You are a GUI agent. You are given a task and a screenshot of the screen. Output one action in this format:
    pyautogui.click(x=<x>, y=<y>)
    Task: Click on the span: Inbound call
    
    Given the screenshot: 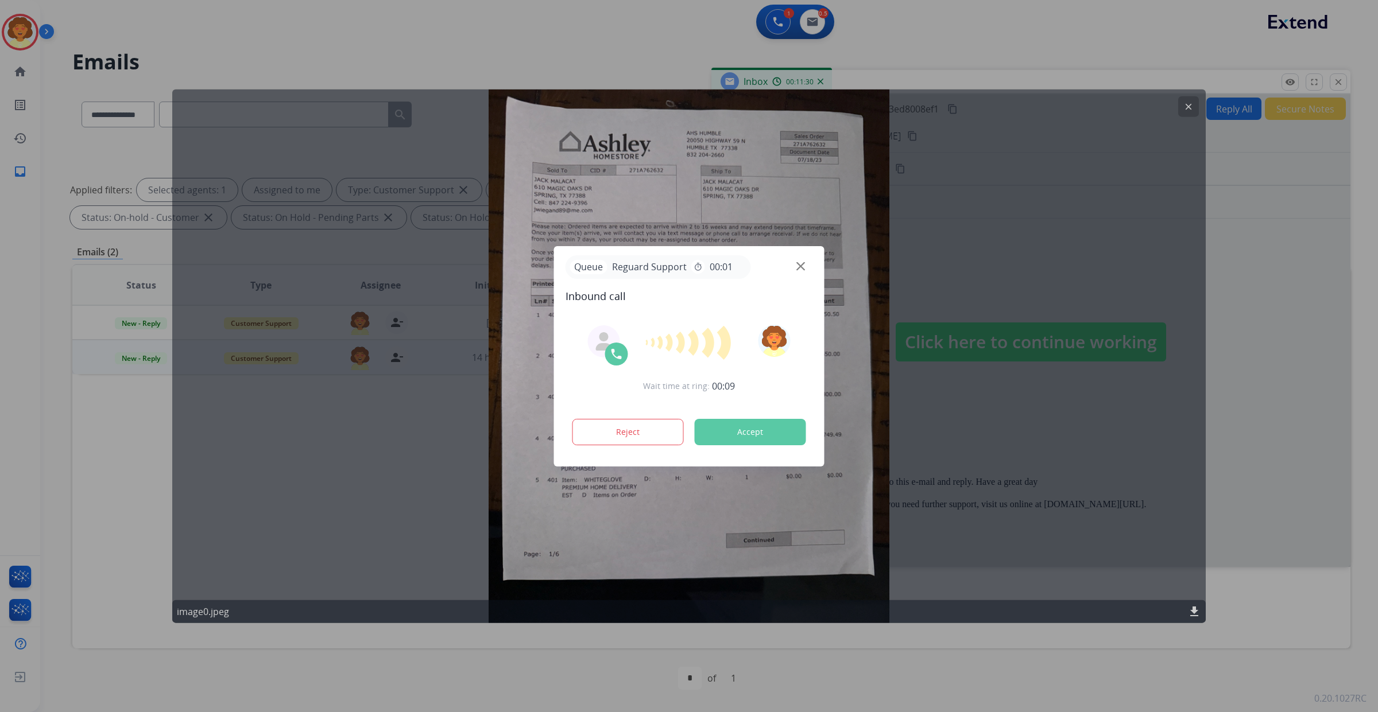 What is the action you would take?
    pyautogui.click(x=689, y=296)
    